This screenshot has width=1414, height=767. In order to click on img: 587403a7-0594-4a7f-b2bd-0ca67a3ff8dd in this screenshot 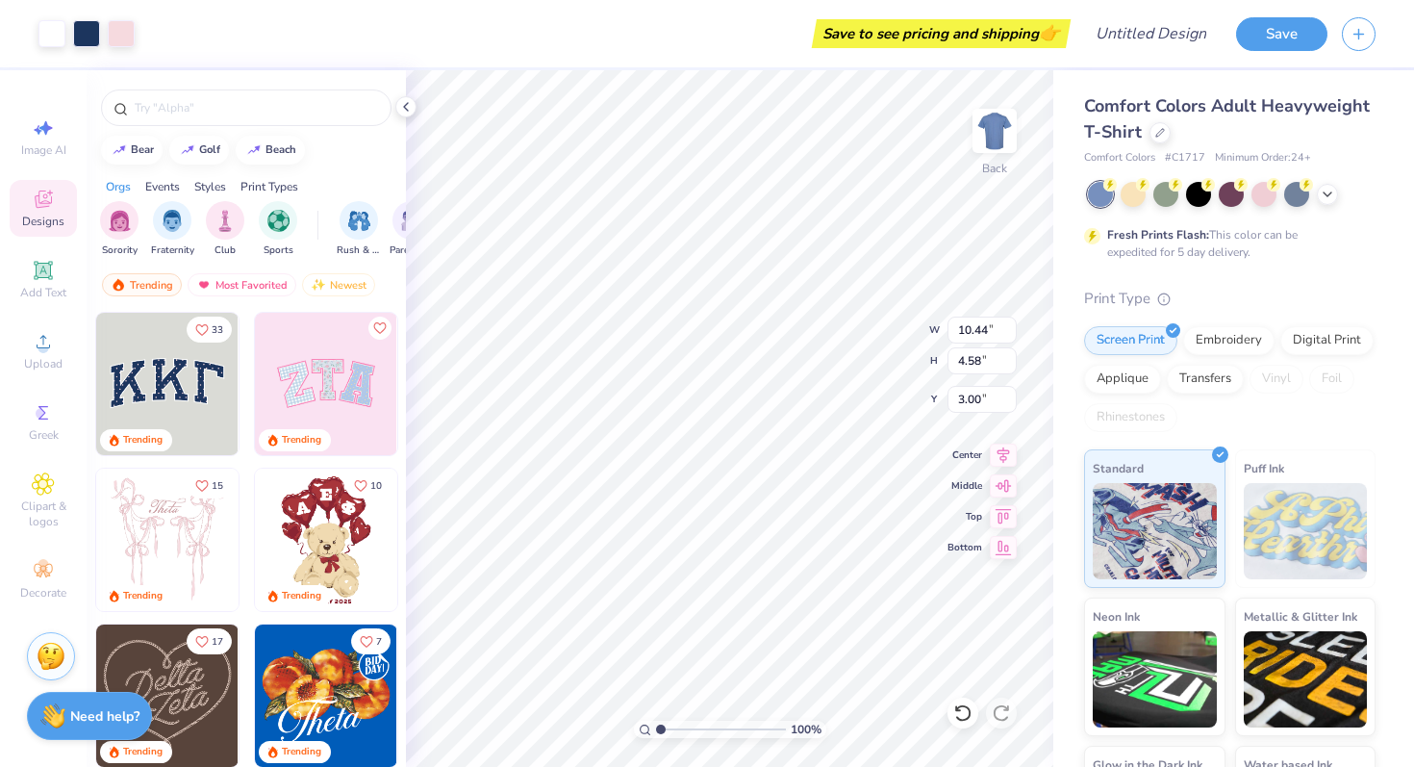, I will do `click(326, 540)`.